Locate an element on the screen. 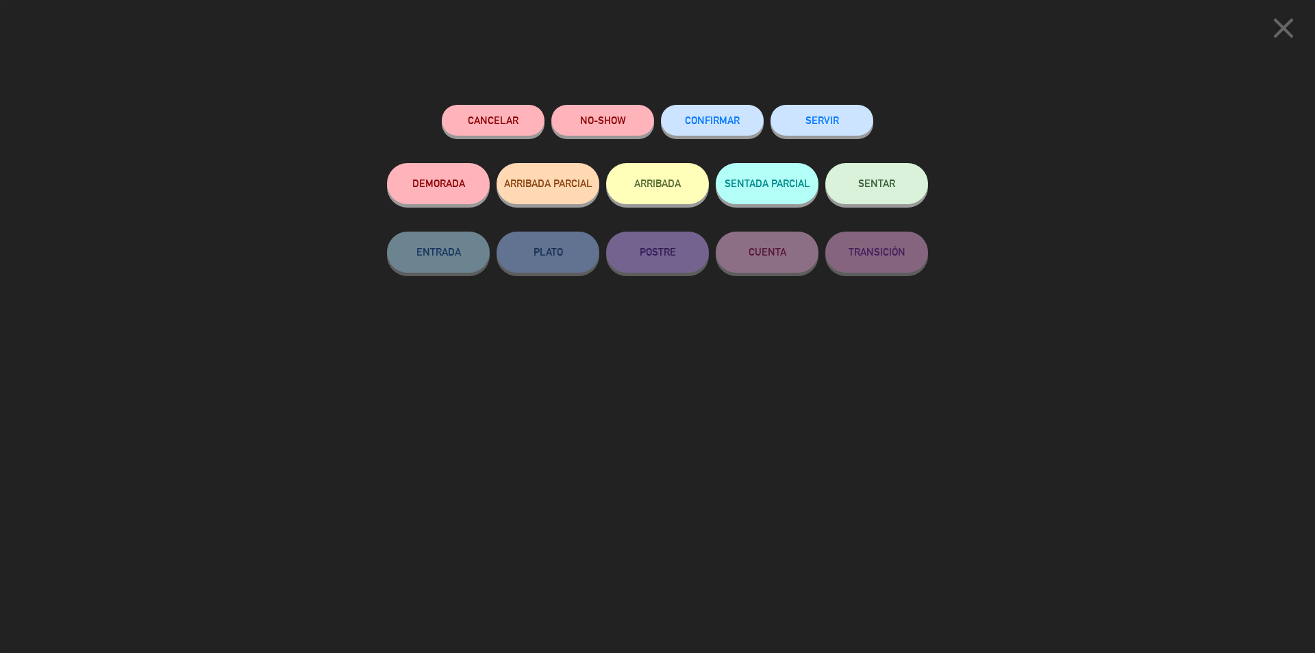 This screenshot has height=653, width=1315. button: NO-SHOW is located at coordinates (603, 120).